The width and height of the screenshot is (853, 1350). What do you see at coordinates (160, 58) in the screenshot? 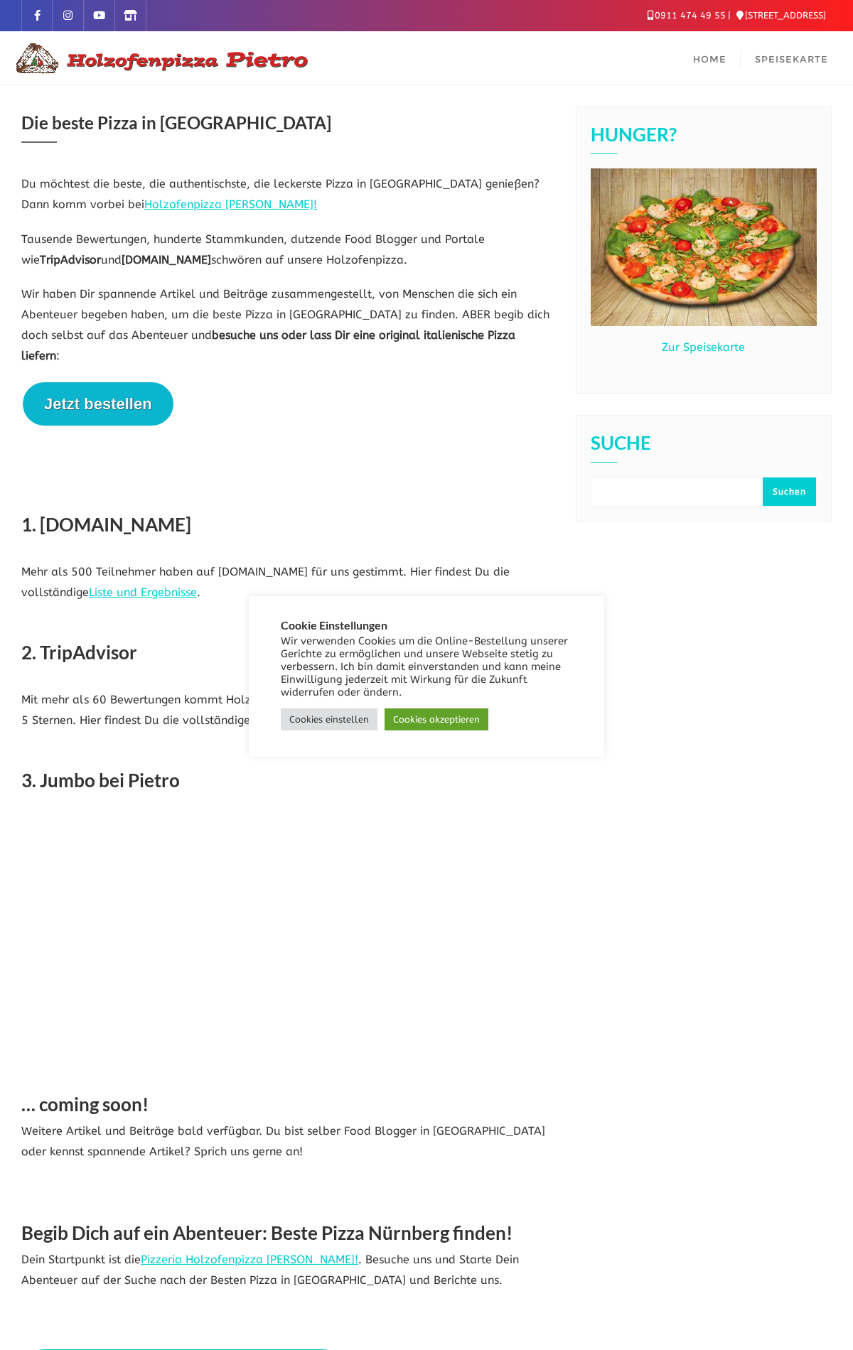
I see `img: Logo` at bounding box center [160, 58].